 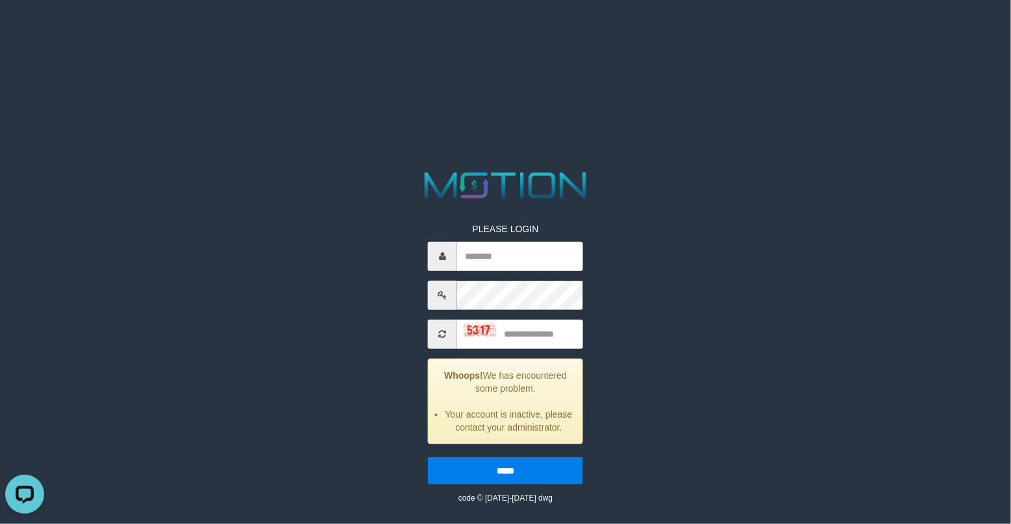 What do you see at coordinates (508, 421) in the screenshot?
I see `li: Your account is inactive, please contact your administrator.` at bounding box center [508, 421].